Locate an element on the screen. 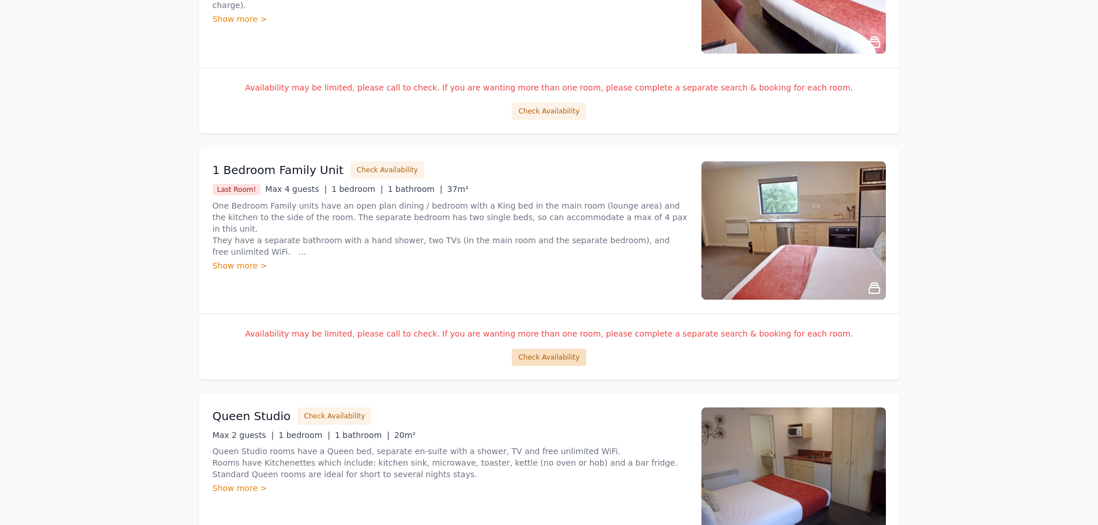 Image resolution: width=1098 pixels, height=525 pixels. span: Max 2 guests | is located at coordinates (243, 435).